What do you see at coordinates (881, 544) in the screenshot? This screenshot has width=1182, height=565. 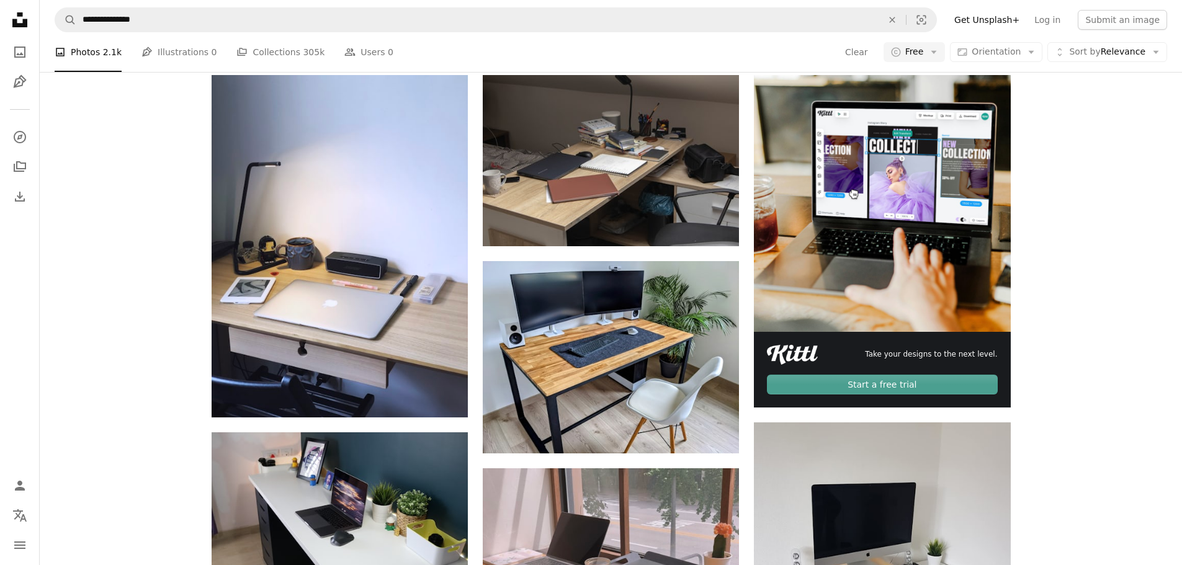 I see `a: silver imac on black table` at bounding box center [881, 544].